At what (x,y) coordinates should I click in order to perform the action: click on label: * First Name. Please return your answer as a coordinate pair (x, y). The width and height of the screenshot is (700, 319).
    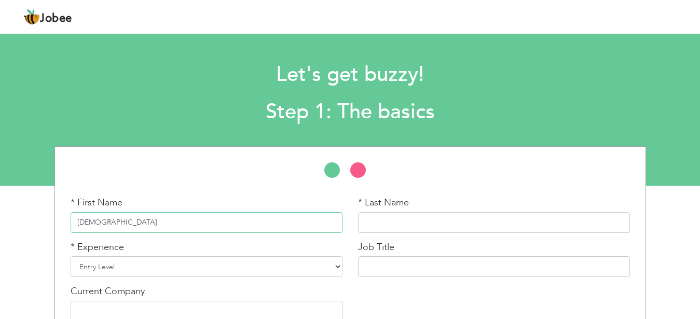
    Looking at the image, I should click on (96, 203).